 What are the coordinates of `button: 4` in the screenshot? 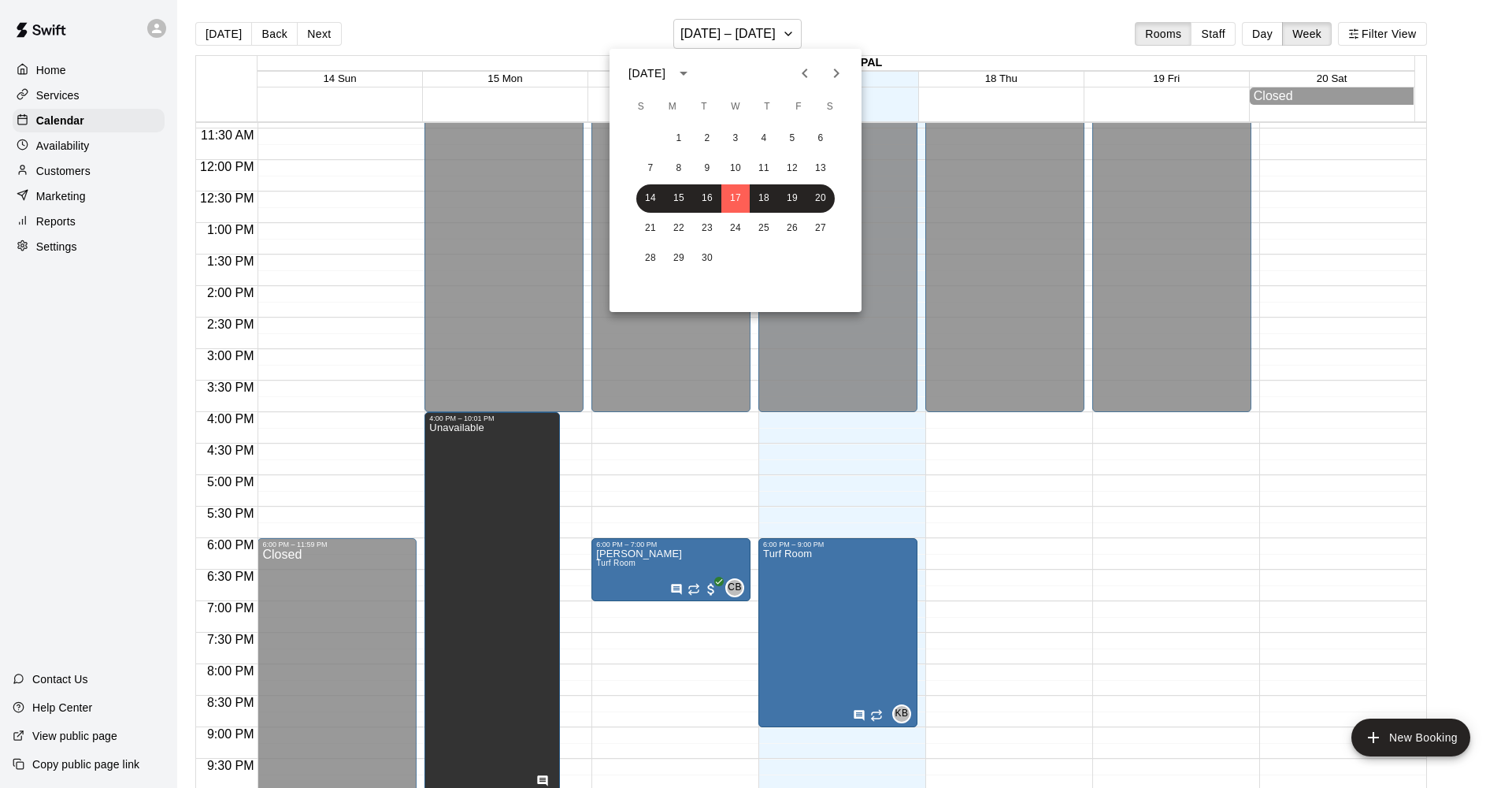 It's located at (763, 139).